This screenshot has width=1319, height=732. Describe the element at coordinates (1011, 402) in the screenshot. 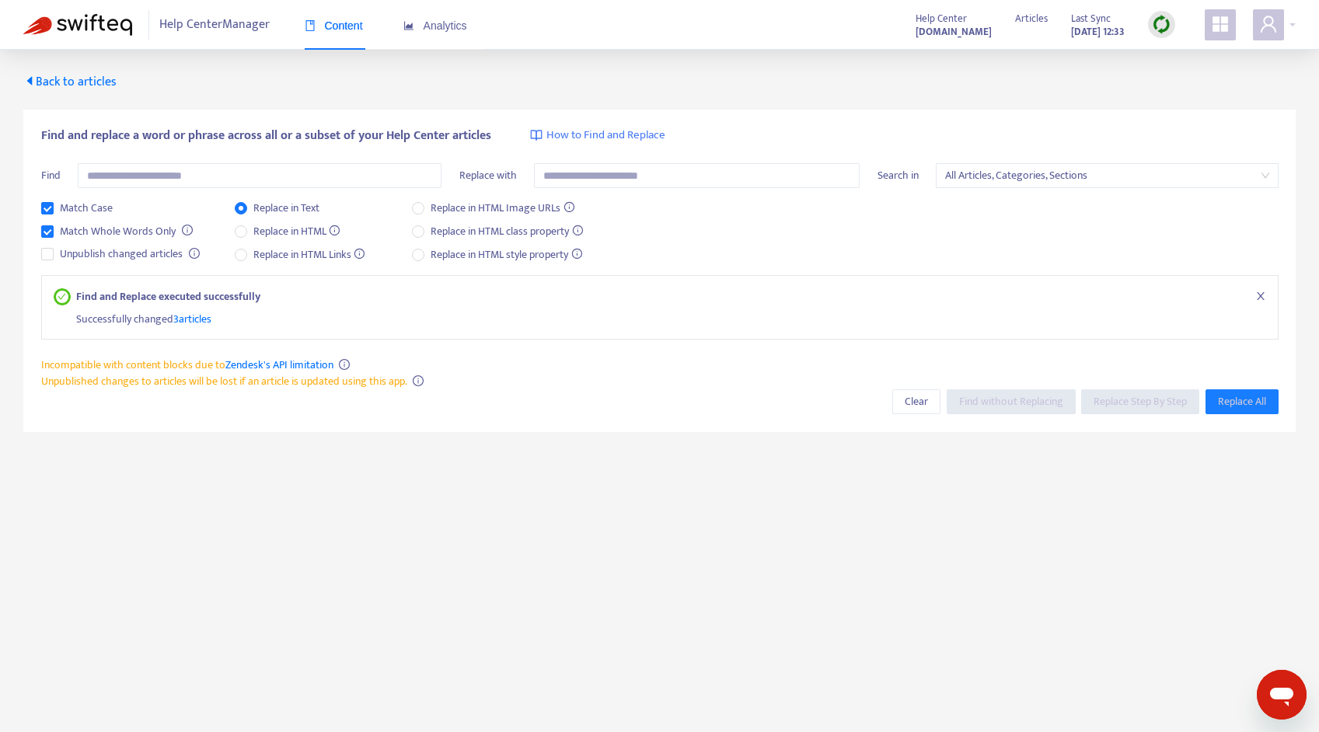

I see `button: Find without Replacing` at that location.